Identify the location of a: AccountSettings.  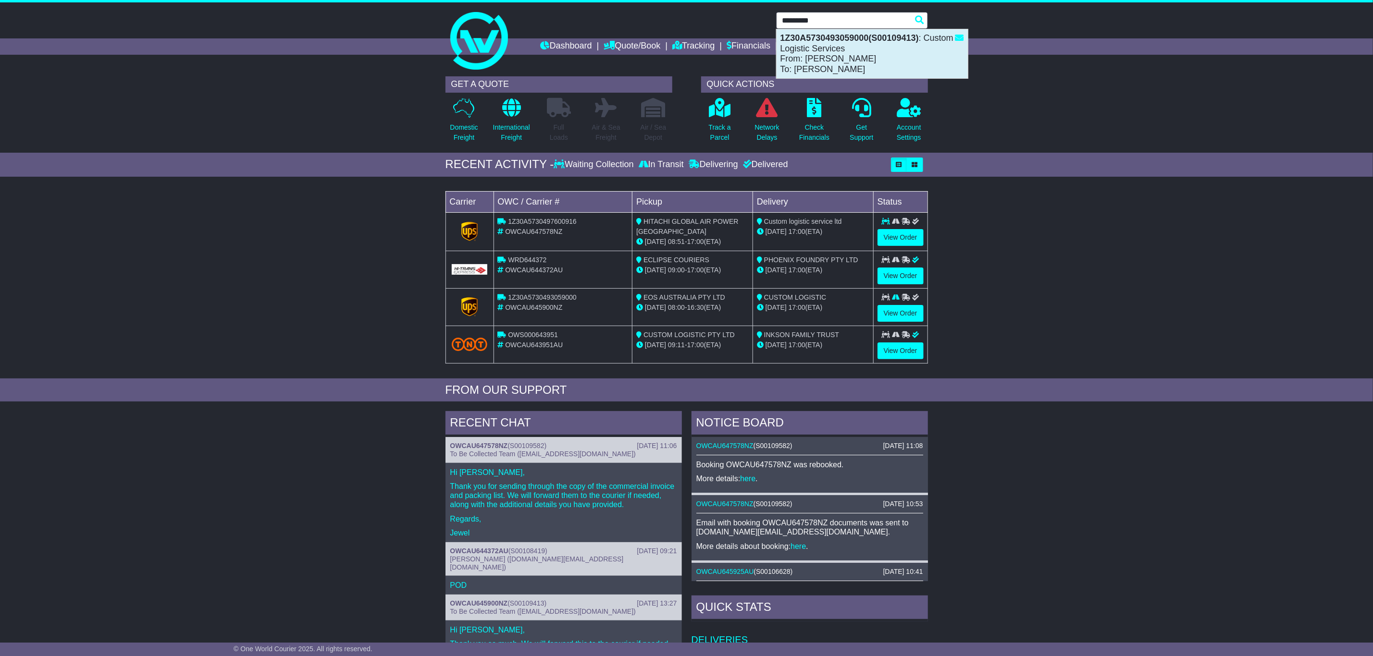
(909, 123).